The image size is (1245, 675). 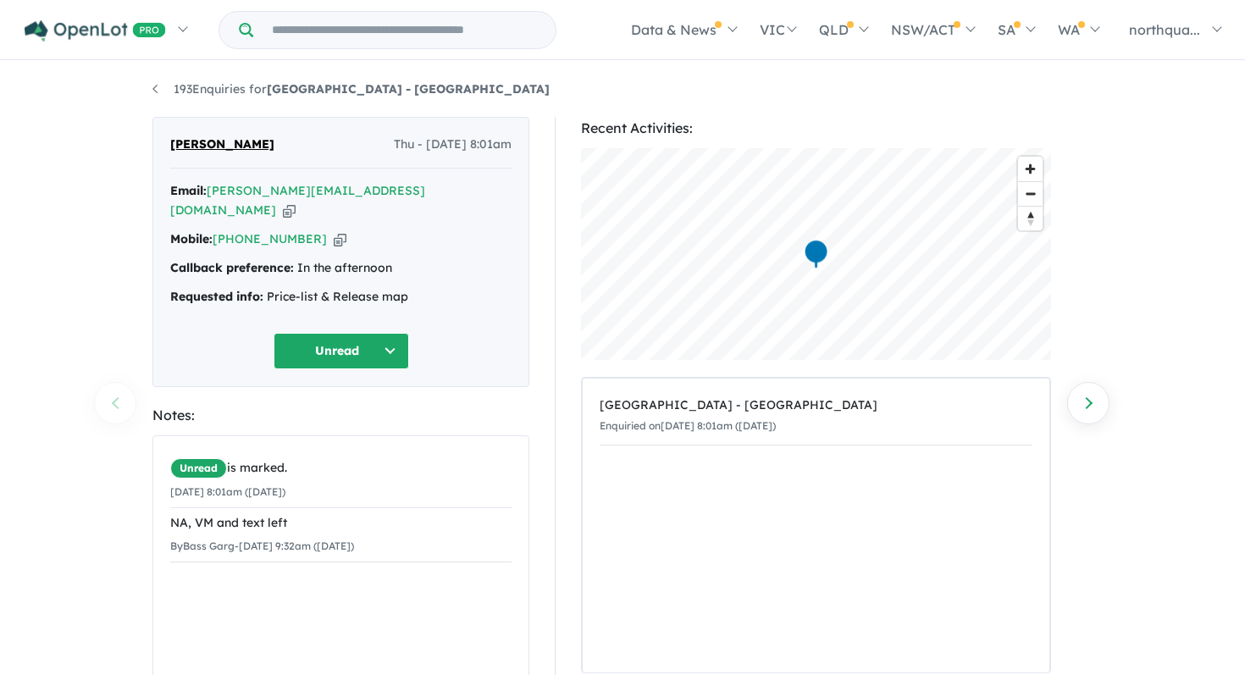 I want to click on div: NA, VM and text left, so click(x=340, y=523).